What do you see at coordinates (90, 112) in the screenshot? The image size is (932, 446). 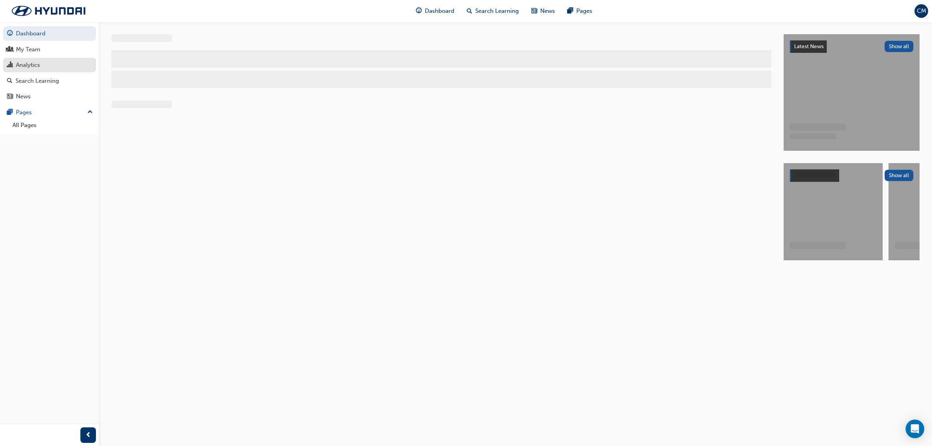 I see `span: up-icon` at bounding box center [90, 112].